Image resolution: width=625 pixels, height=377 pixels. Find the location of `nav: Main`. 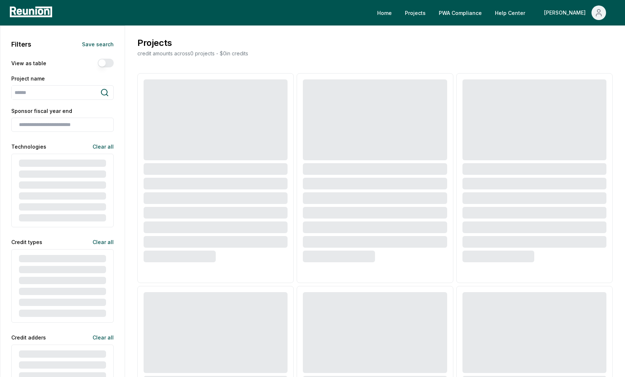

nav: Main is located at coordinates (495, 13).